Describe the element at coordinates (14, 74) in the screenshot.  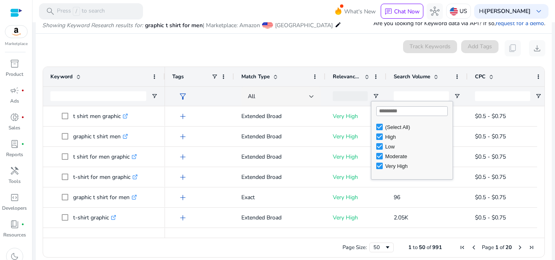
I see `p: Product` at that location.